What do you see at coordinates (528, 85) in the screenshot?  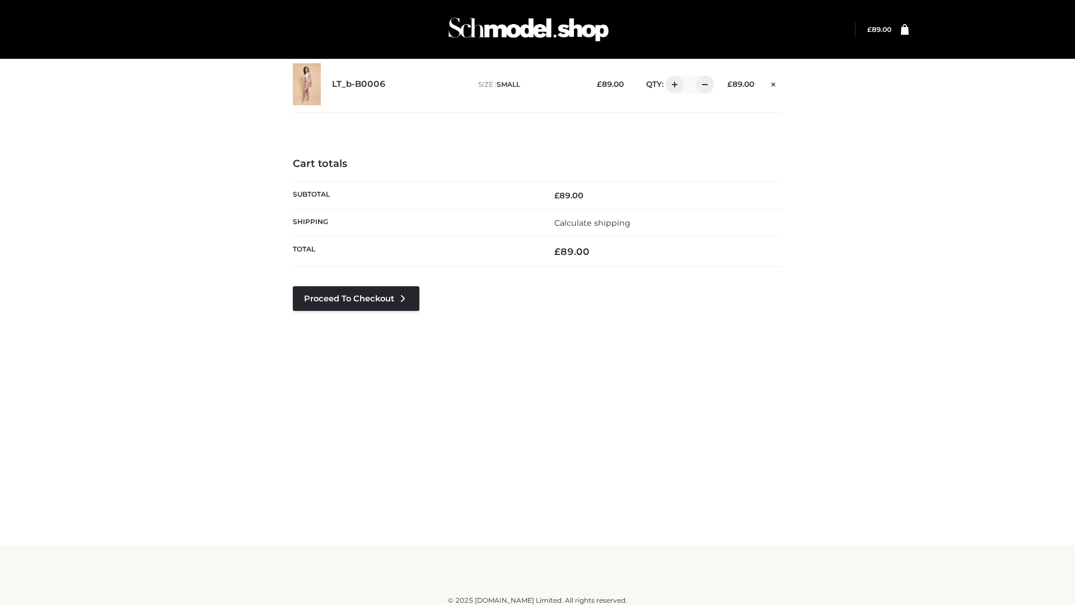 I see `p: size :` at bounding box center [528, 85].